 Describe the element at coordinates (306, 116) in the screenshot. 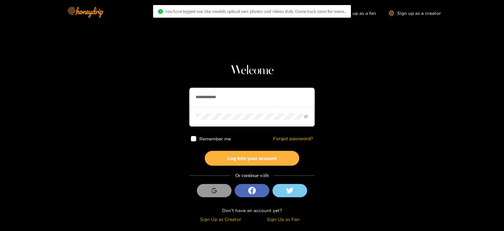

I see `span: eye-invisible` at that location.